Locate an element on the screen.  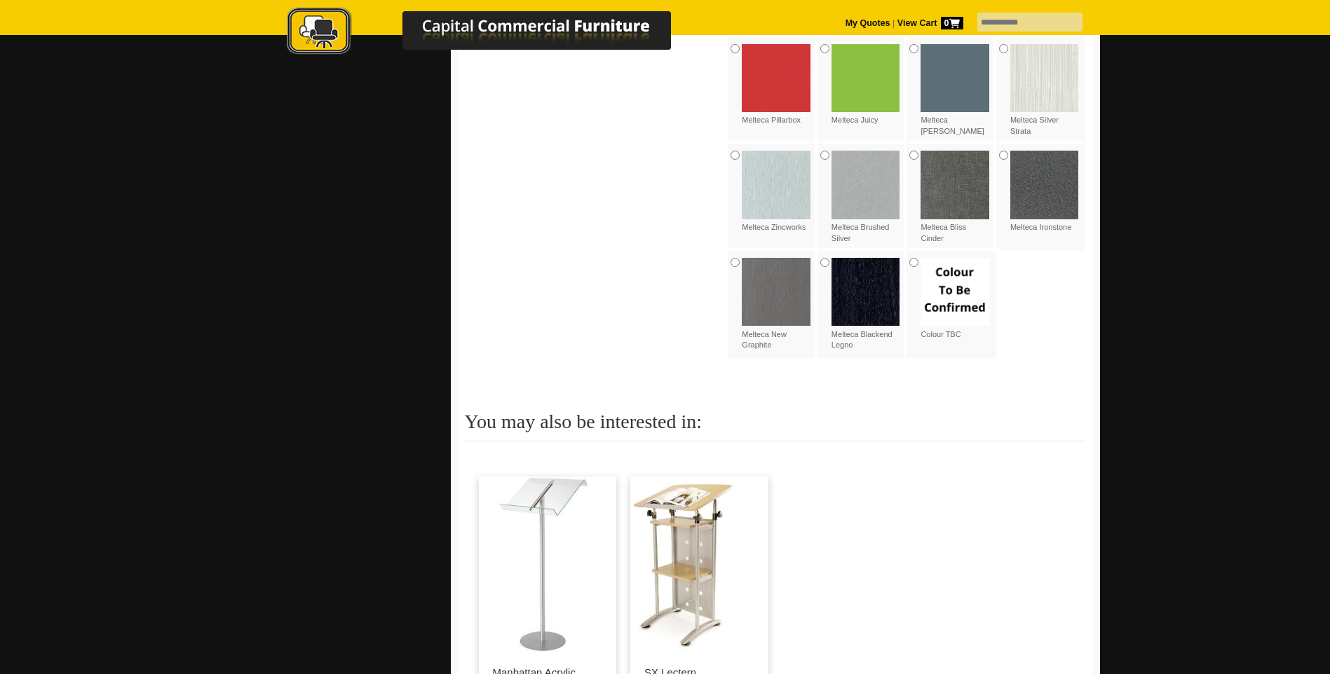
label: Melteca Bliss Cinder is located at coordinates (955, 197).